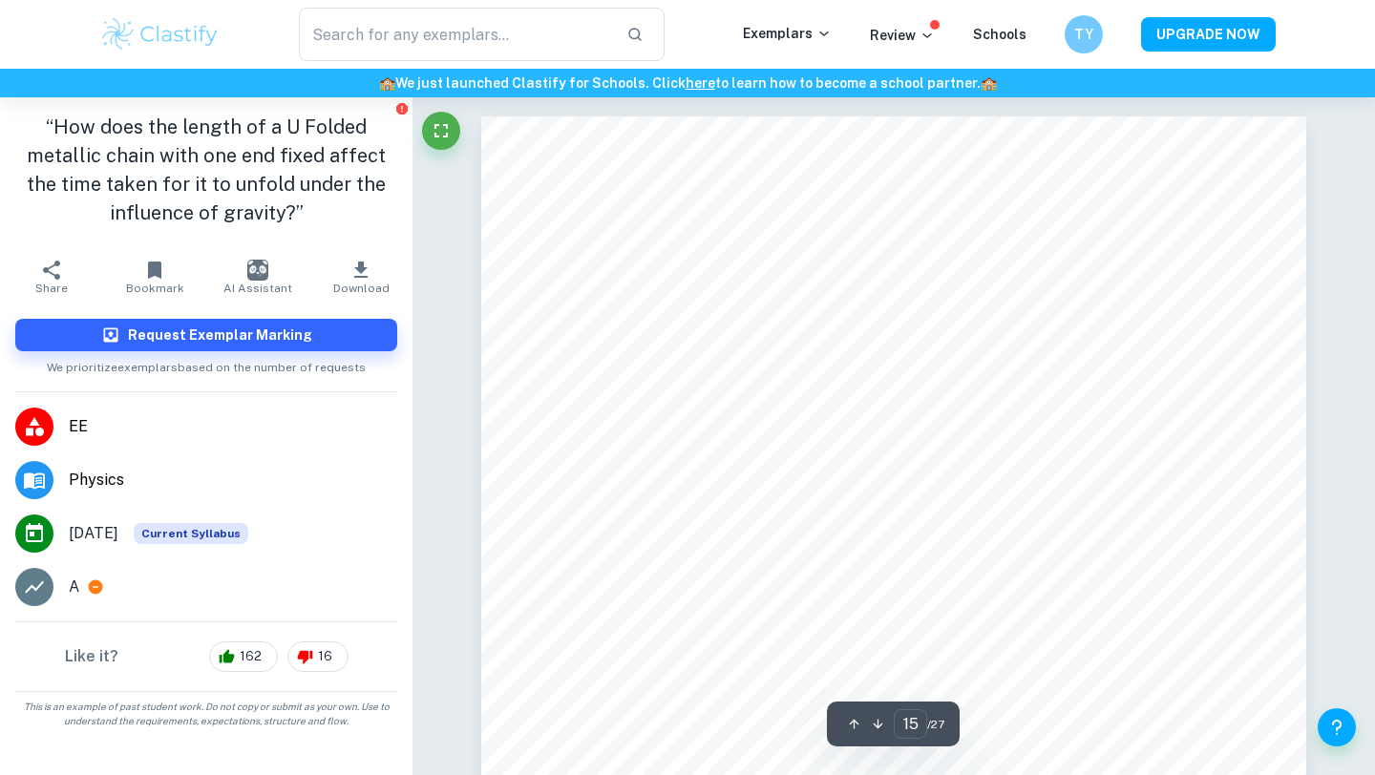 The height and width of the screenshot is (775, 1375). Describe the element at coordinates (700, 83) in the screenshot. I see `a: here` at that location.